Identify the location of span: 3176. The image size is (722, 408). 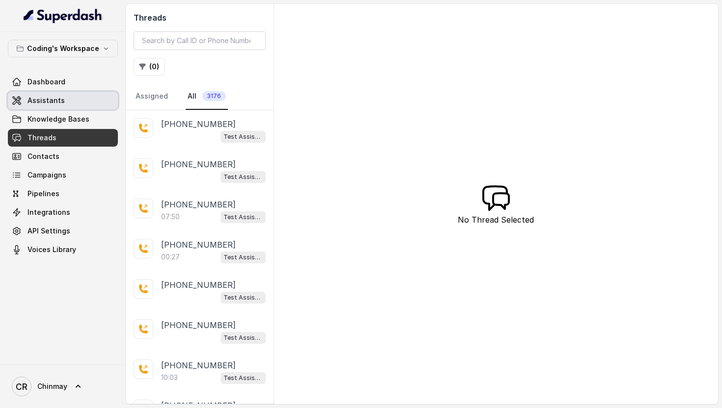
(214, 96).